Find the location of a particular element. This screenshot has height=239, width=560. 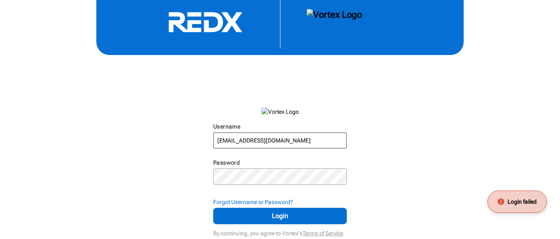

div: Forgot Username or Password? is located at coordinates (280, 202).